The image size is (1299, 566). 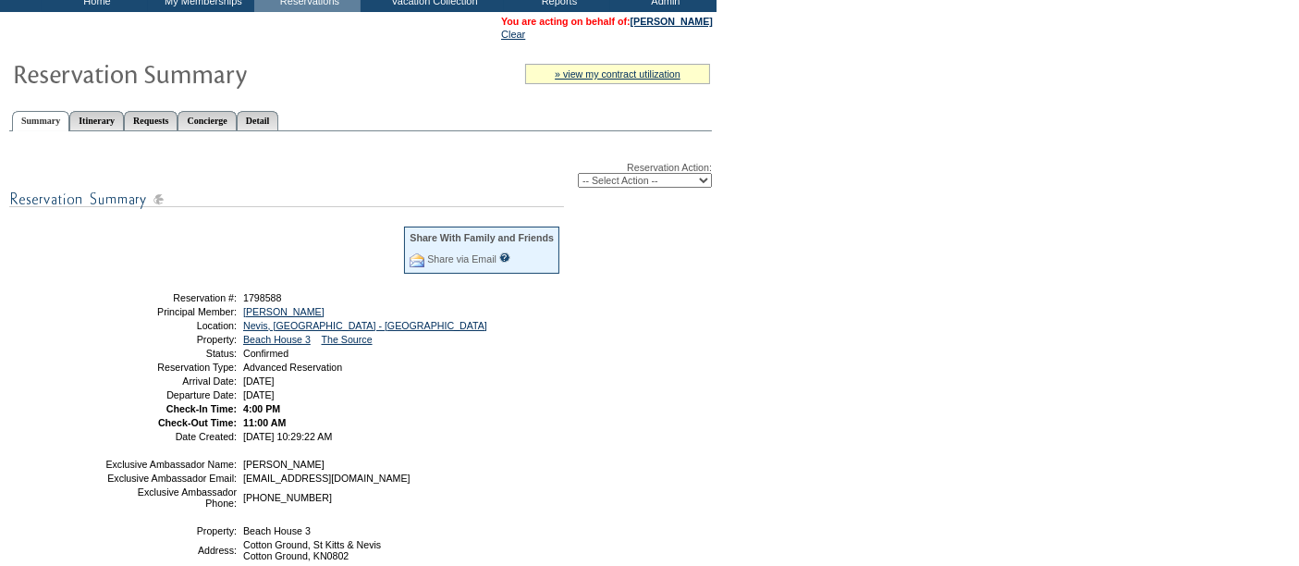 I want to click on div: Share With Family and Friends, so click(x=482, y=238).